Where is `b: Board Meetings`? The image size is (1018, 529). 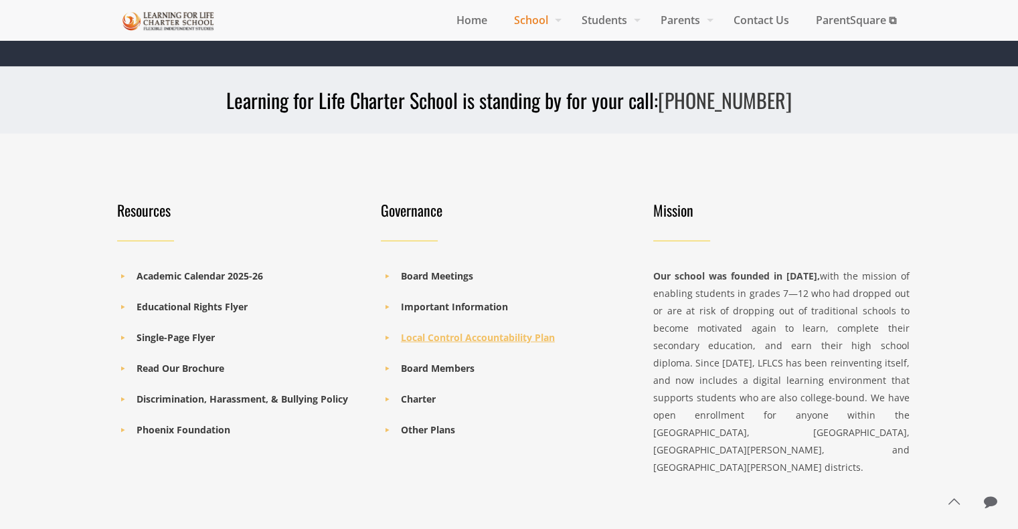 b: Board Meetings is located at coordinates (437, 276).